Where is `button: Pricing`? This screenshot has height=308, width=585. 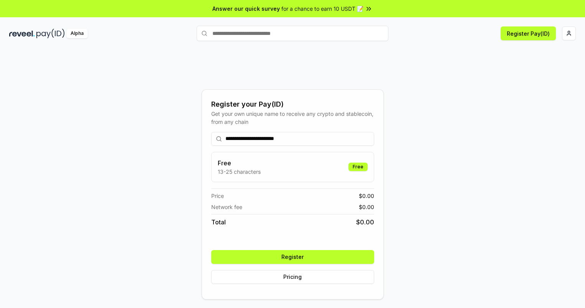
button: Pricing is located at coordinates (293, 277).